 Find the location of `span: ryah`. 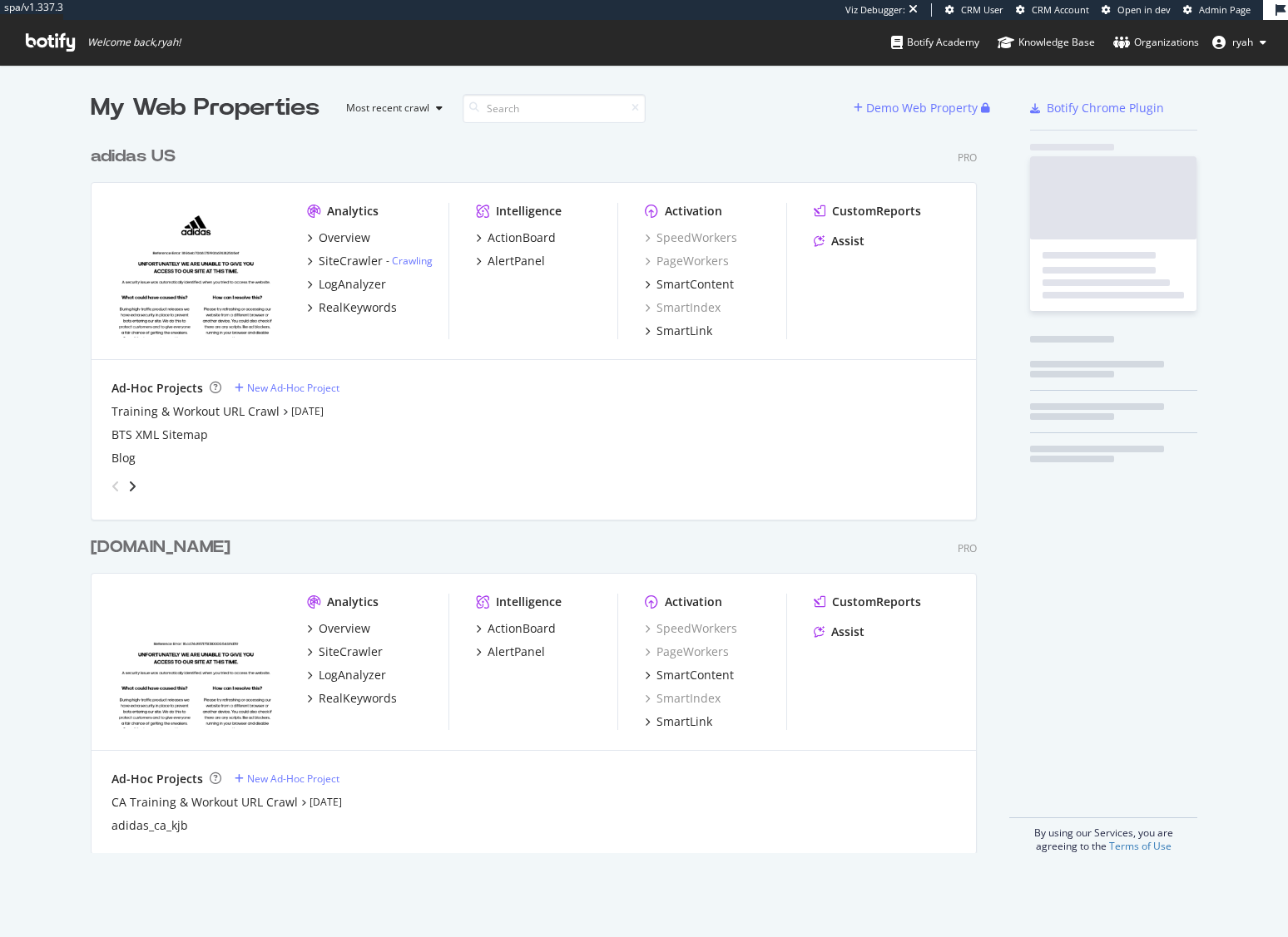

span: ryah is located at coordinates (1243, 42).